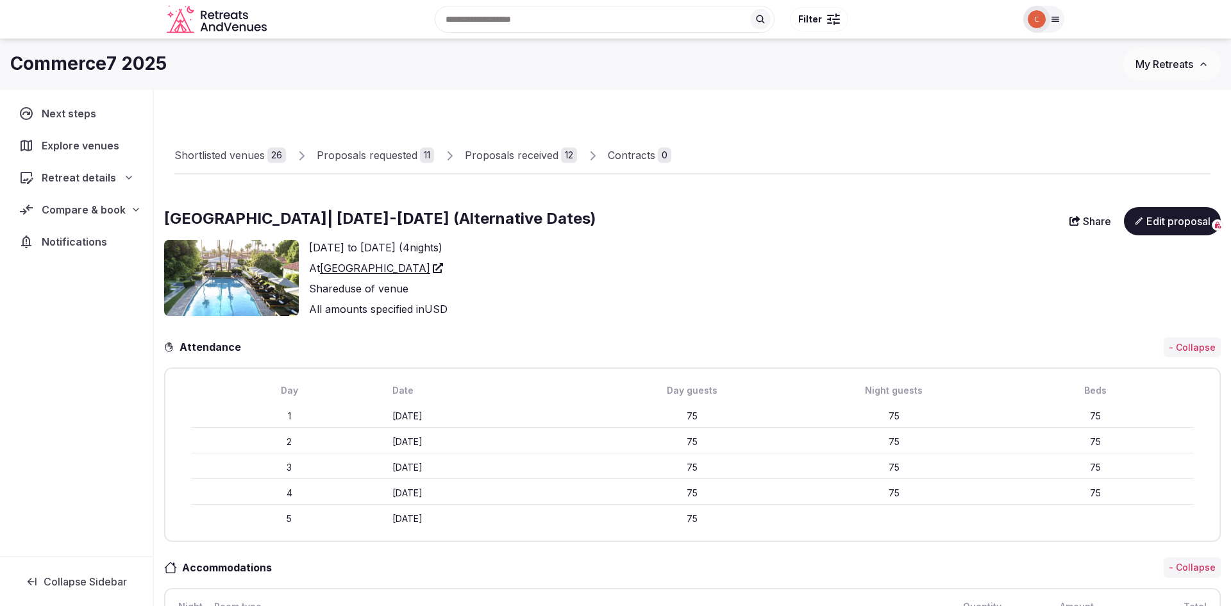 The image size is (1231, 606). What do you see at coordinates (818, 19) in the screenshot?
I see `button: Filter` at bounding box center [818, 19].